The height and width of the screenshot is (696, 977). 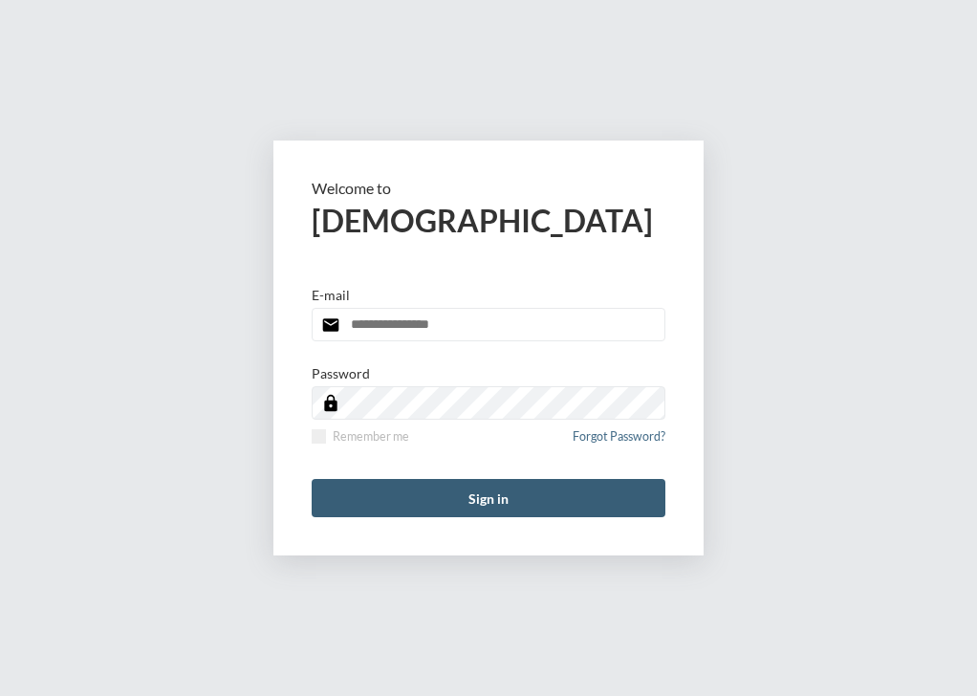 What do you see at coordinates (331, 295) in the screenshot?
I see `p: E-mail` at bounding box center [331, 295].